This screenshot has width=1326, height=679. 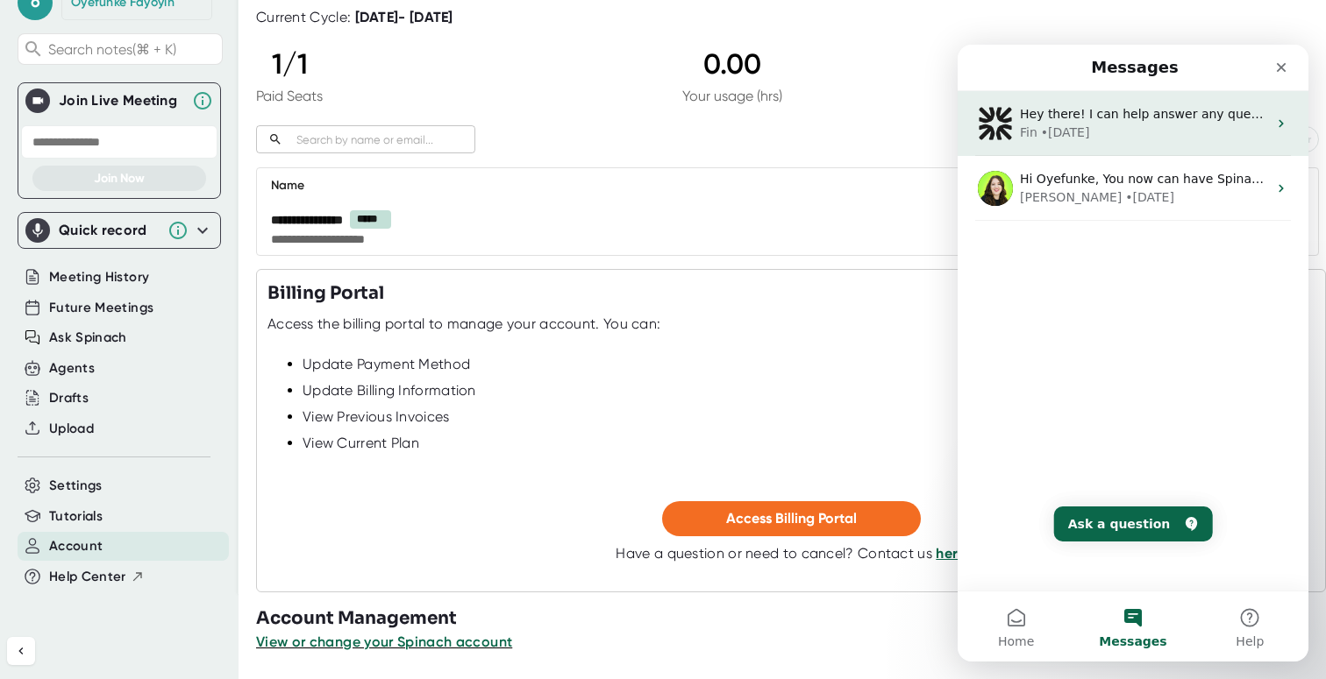 What do you see at coordinates (325, 294) in the screenshot?
I see `h3: Billing Portal` at bounding box center [325, 294].